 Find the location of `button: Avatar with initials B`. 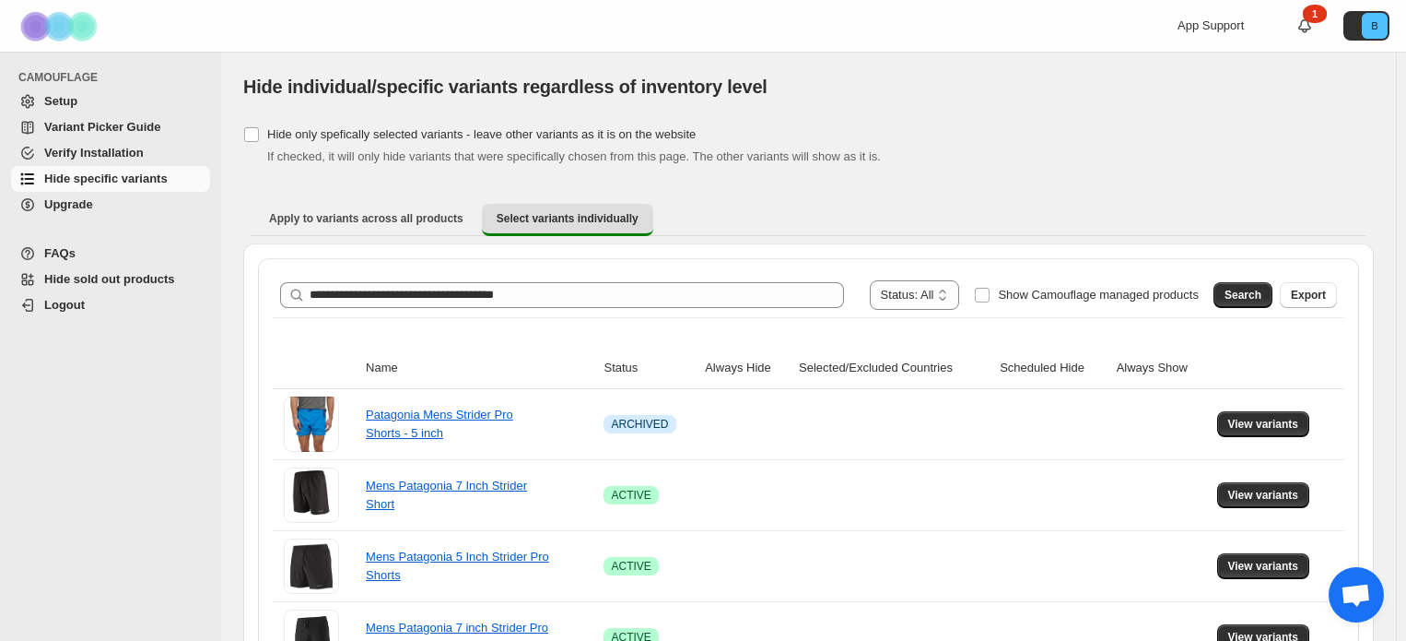

button: Avatar with initials B is located at coordinates (1367, 26).